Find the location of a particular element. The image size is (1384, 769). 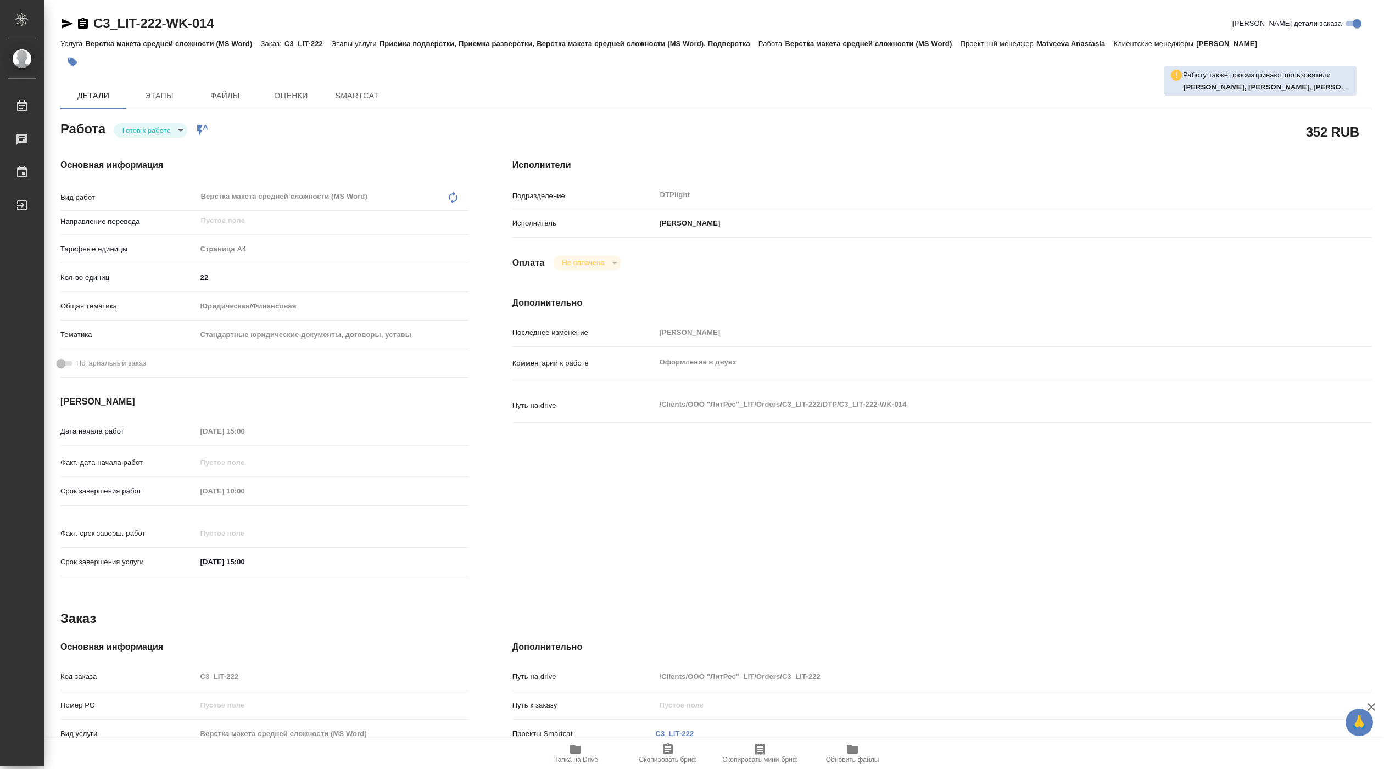

h2: 352 RUB is located at coordinates (1332, 132).